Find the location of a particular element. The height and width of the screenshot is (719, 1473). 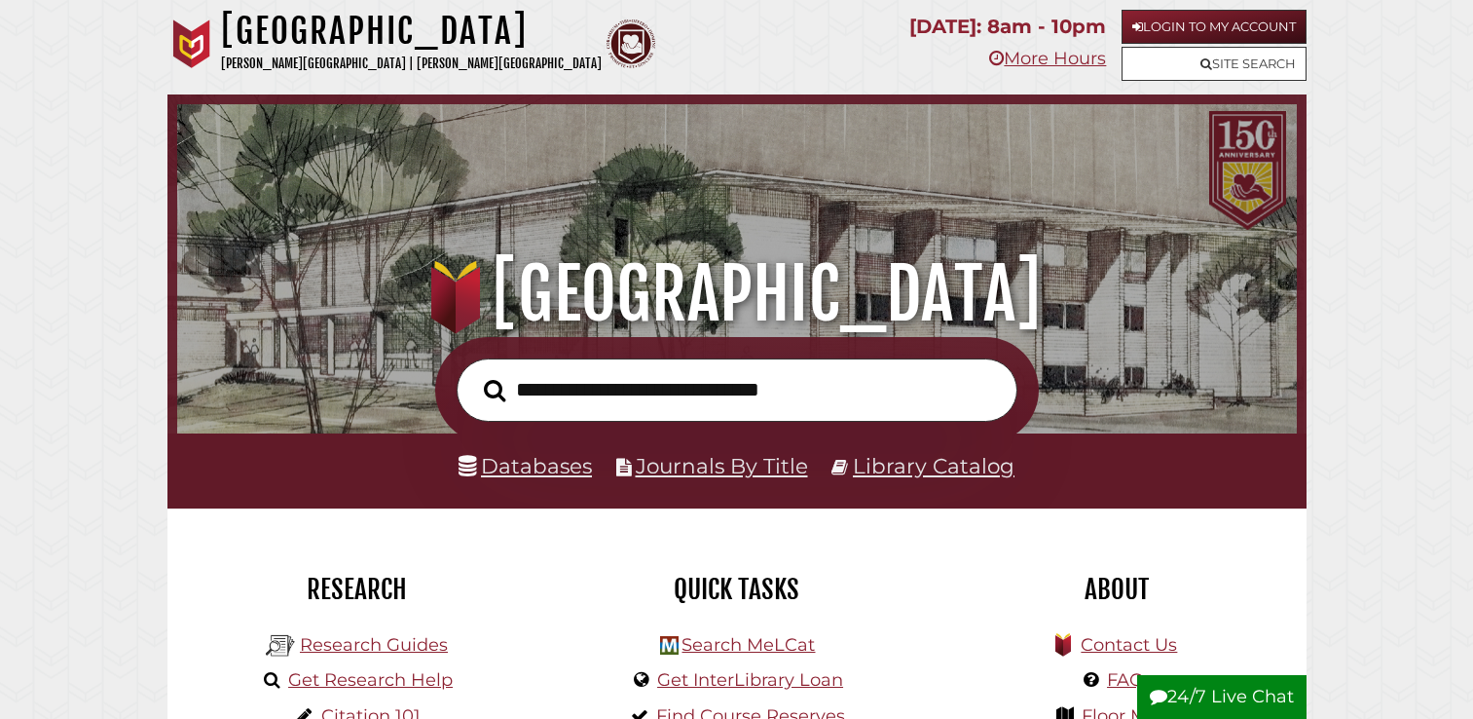

i: Search is located at coordinates (495, 390).